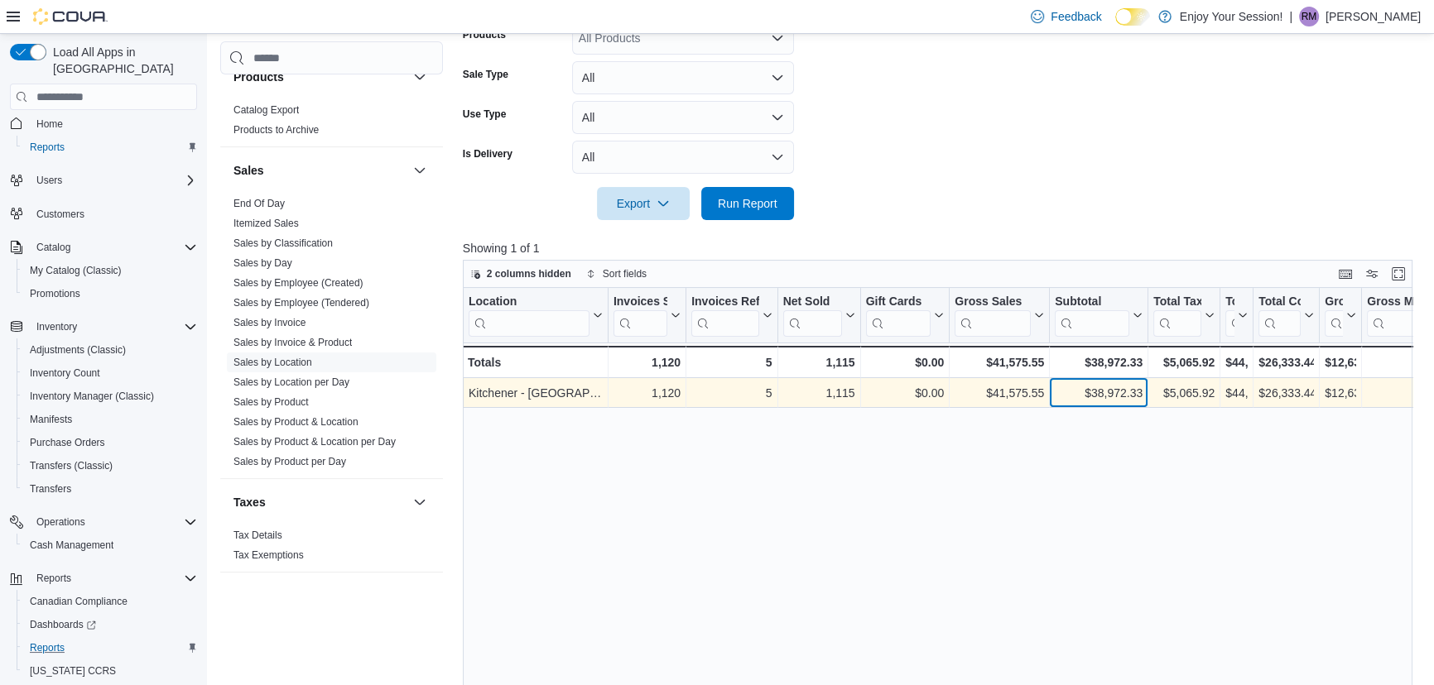 The width and height of the screenshot is (1434, 685). I want to click on a: Sales by Product & Location per Day, so click(315, 442).